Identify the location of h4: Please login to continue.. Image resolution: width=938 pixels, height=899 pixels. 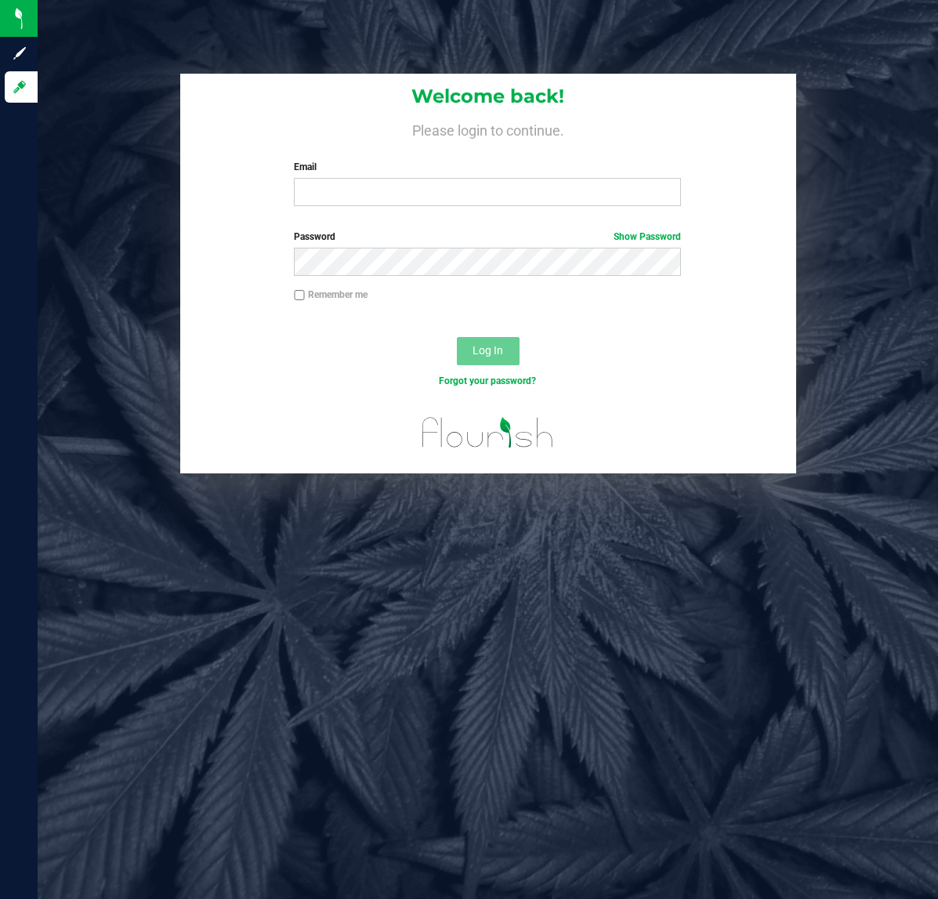
(488, 129).